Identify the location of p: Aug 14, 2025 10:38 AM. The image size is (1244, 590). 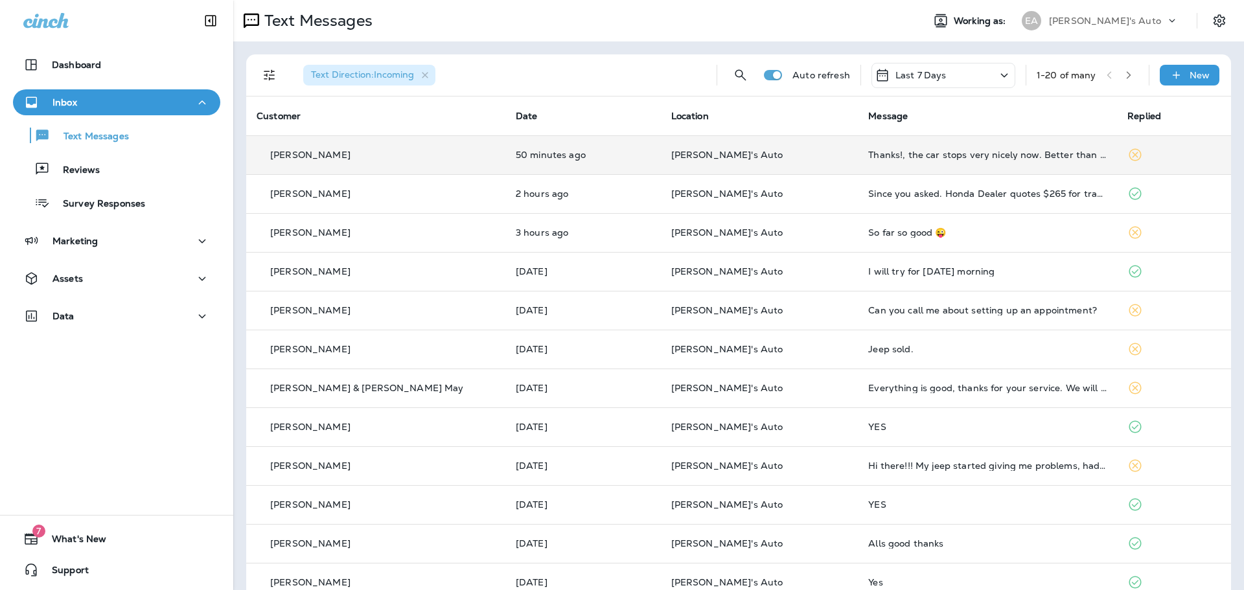
(583, 271).